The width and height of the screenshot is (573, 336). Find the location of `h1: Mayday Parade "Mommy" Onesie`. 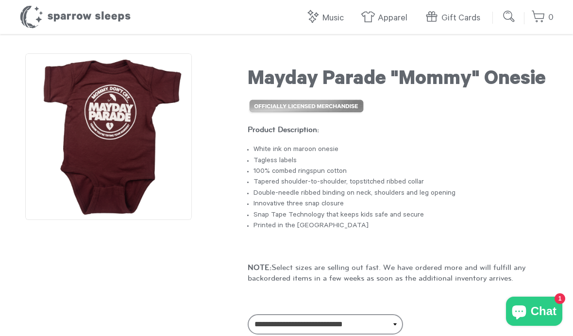

h1: Mayday Parade "Mommy" Onesie is located at coordinates (398, 81).